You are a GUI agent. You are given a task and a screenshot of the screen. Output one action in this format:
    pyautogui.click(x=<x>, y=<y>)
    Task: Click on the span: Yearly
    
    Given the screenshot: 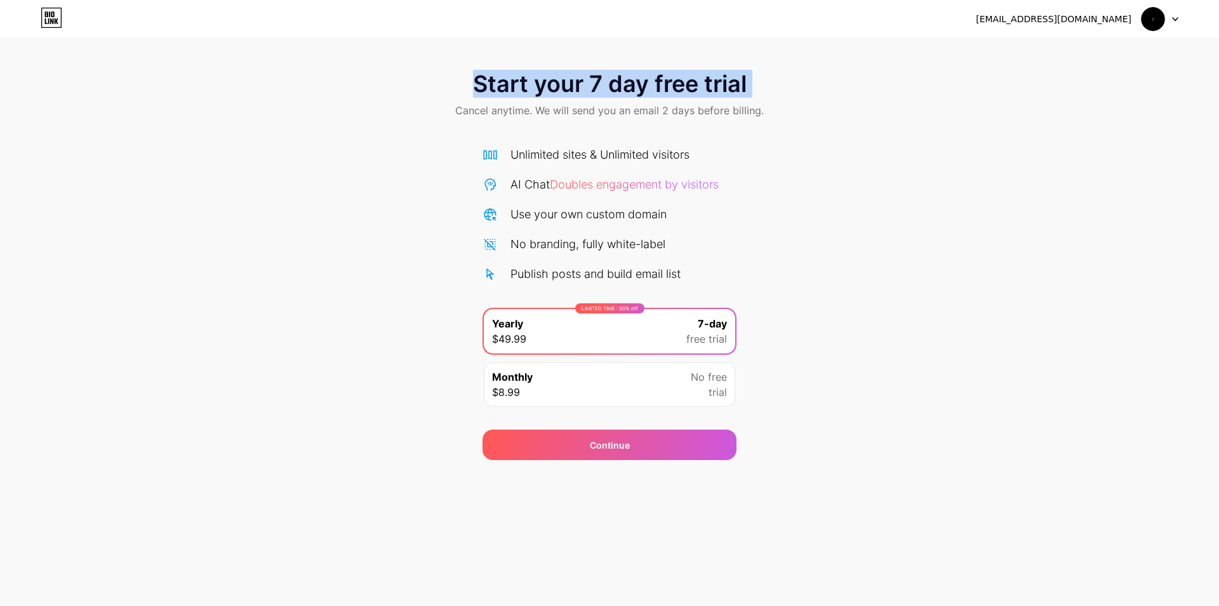 What is the action you would take?
    pyautogui.click(x=507, y=324)
    